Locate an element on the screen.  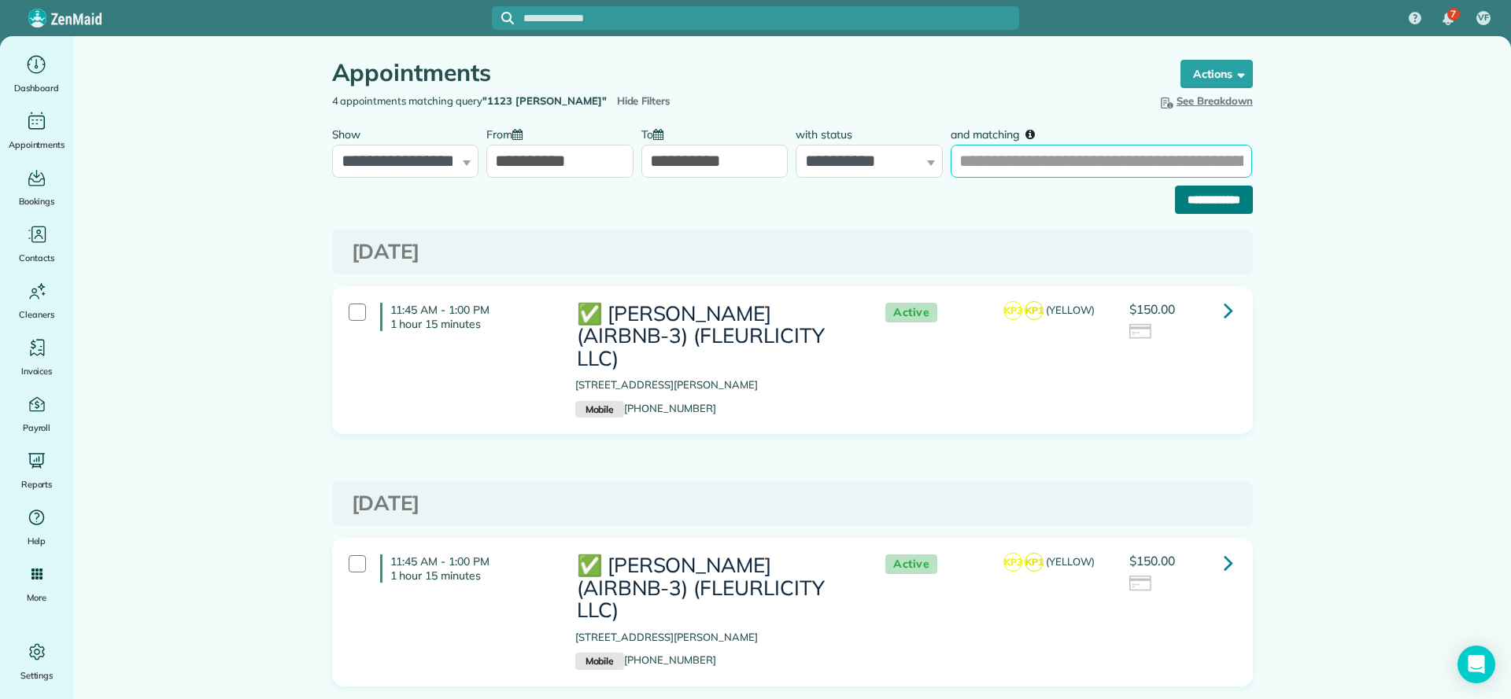
span: Help is located at coordinates (37, 541).